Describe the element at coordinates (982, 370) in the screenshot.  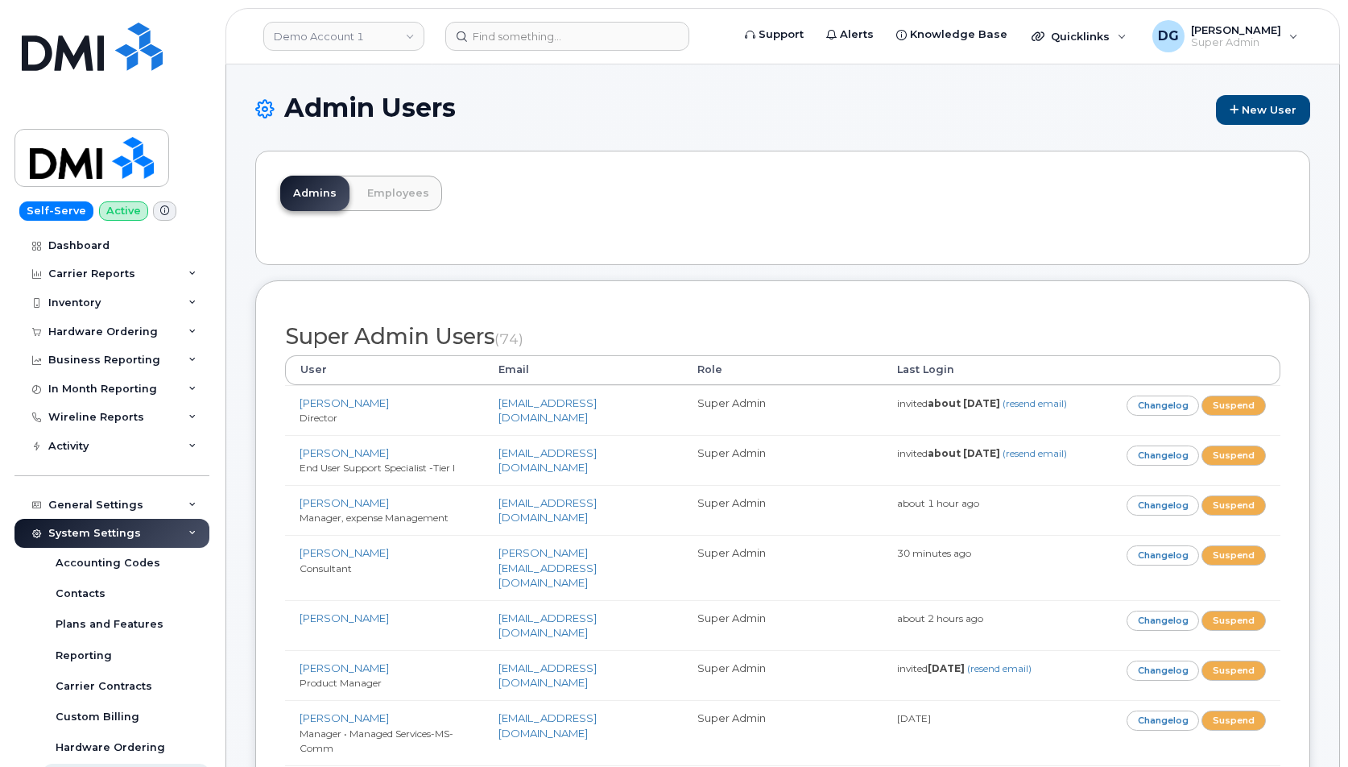
I see `th: Last Login` at that location.